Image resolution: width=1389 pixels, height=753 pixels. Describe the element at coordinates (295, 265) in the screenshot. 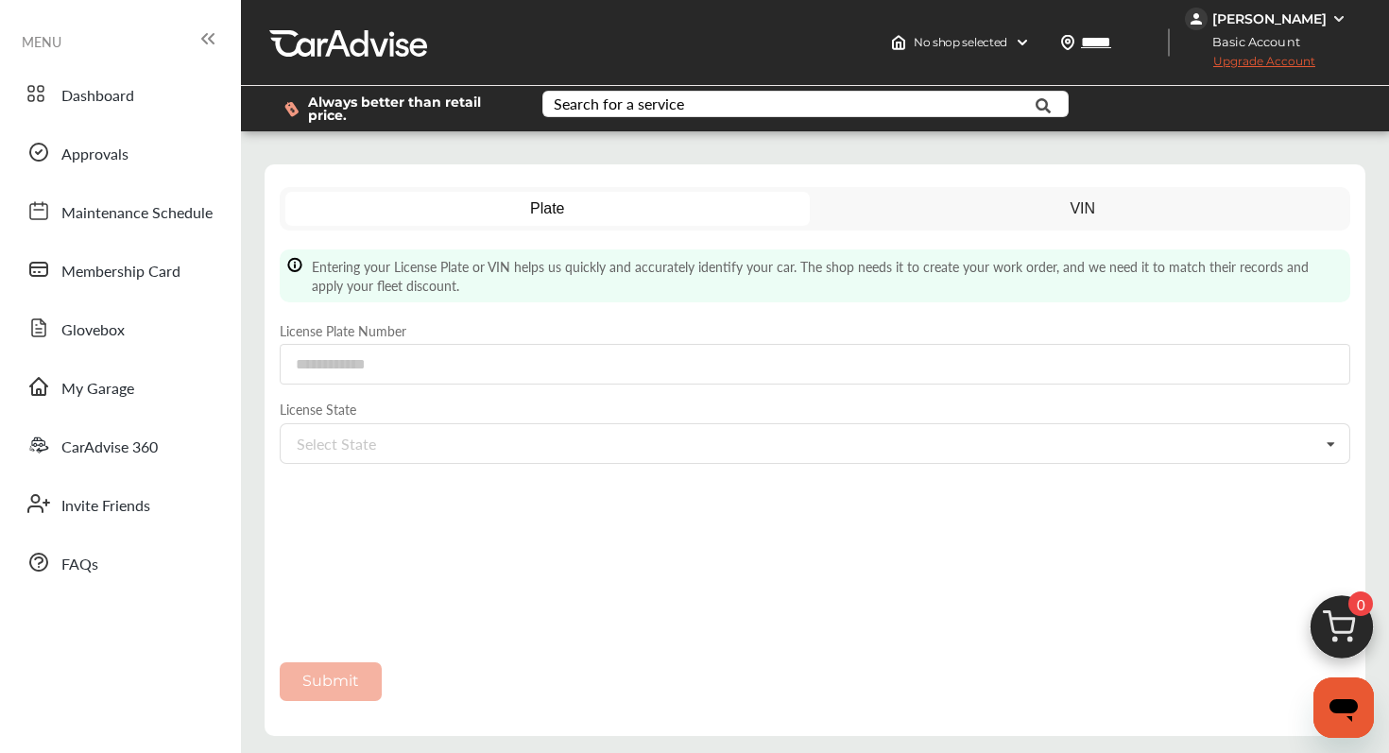

I see `img: info-Icon.6181e609.svg` at that location.